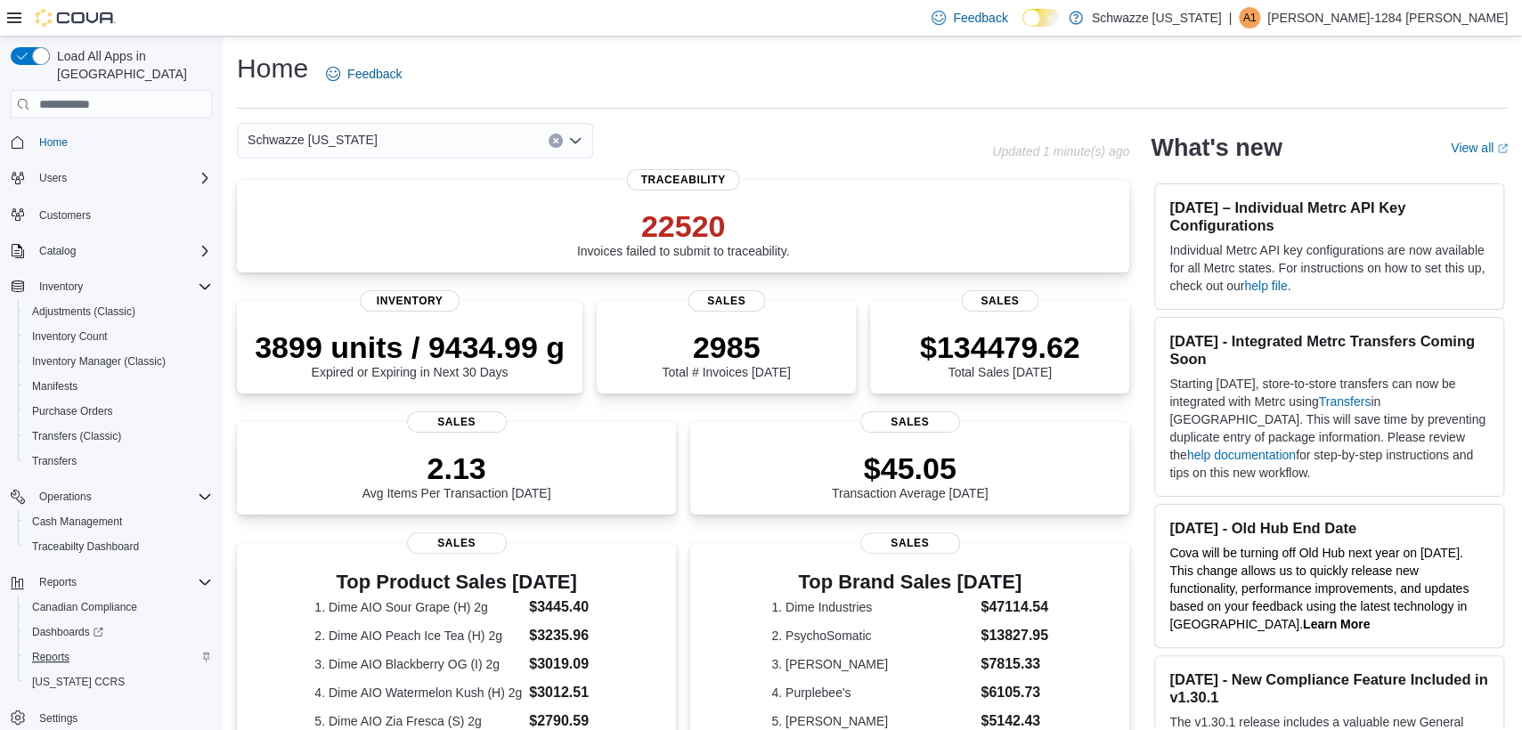 This screenshot has width=1522, height=730. What do you see at coordinates (86, 547) in the screenshot?
I see `a: Traceabilty Dashboard` at bounding box center [86, 547].